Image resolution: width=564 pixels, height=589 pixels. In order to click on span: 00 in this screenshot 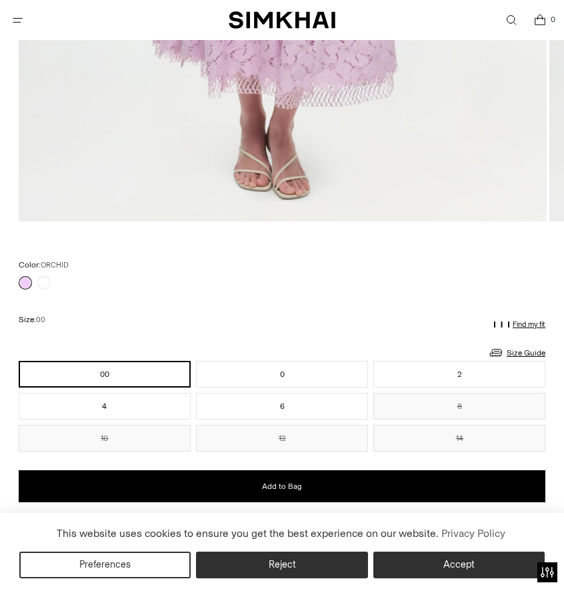, I will do `click(41, 319)`.